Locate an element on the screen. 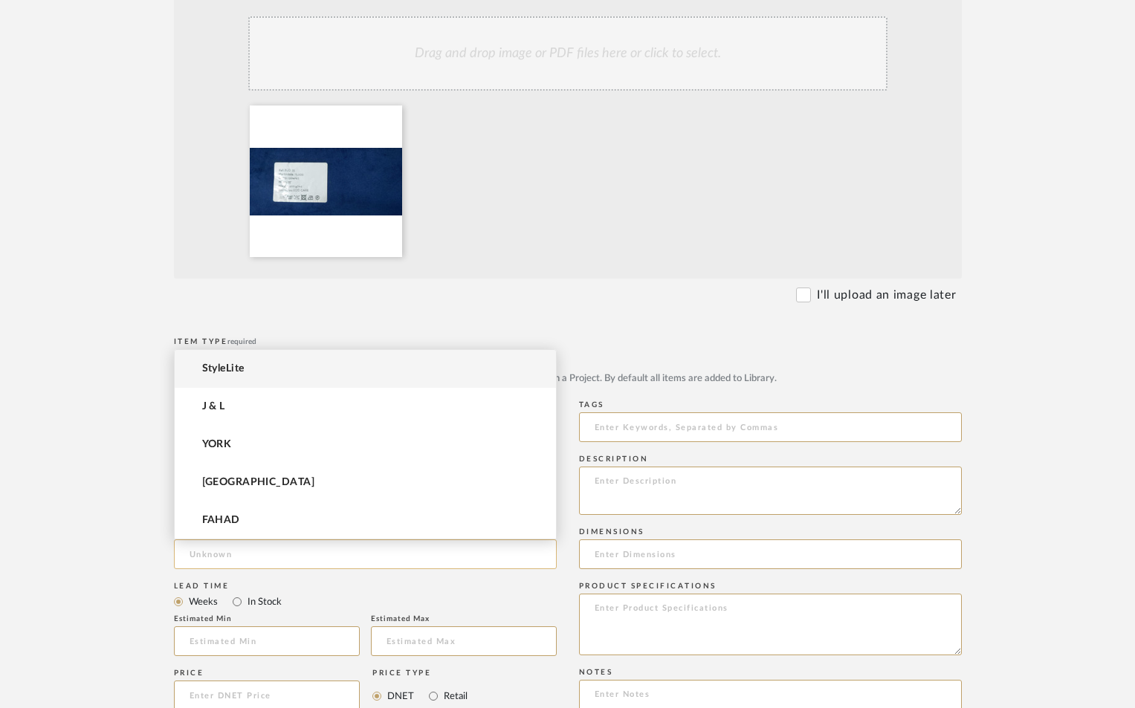 This screenshot has width=1135, height=708. label: I'll upload an image later is located at coordinates (886, 295).